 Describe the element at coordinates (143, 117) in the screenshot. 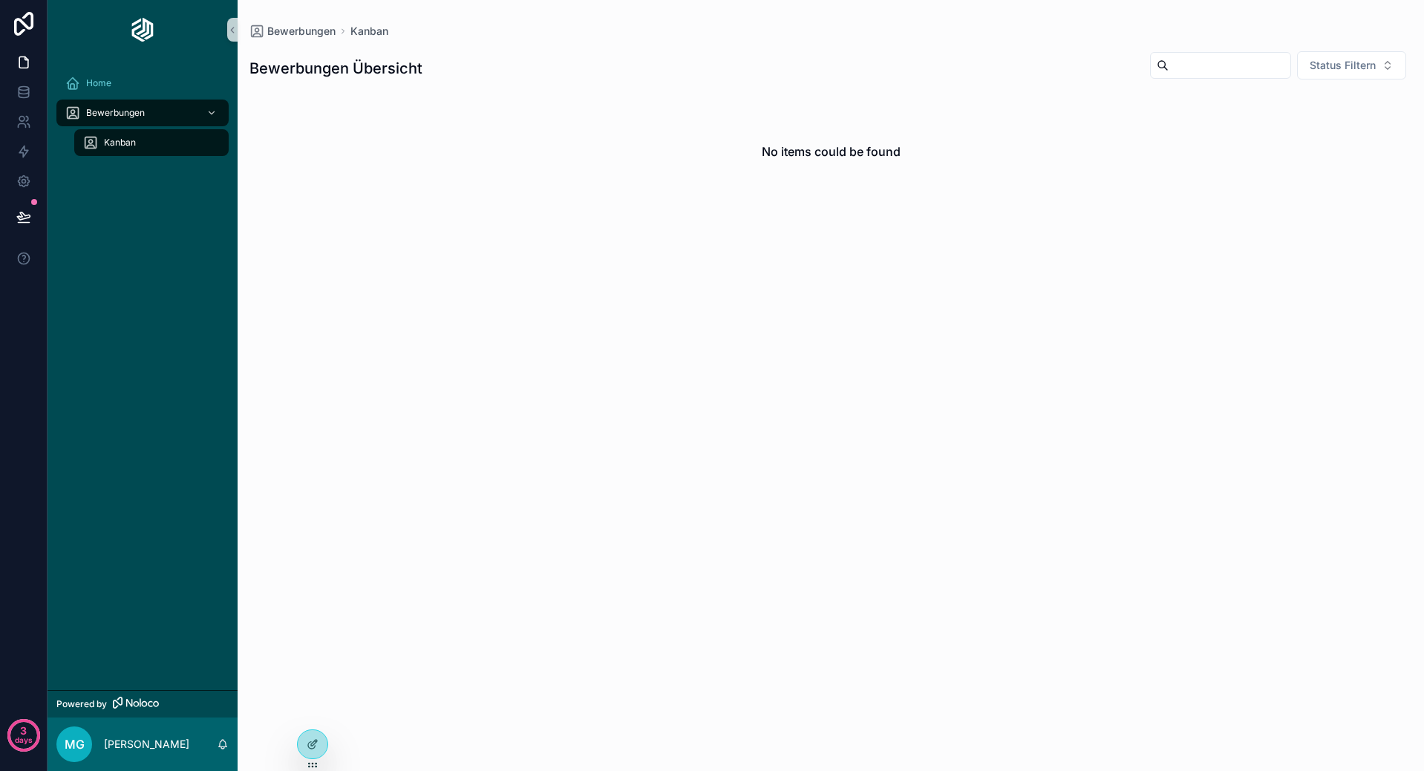

I see `div: scrollable content` at that location.